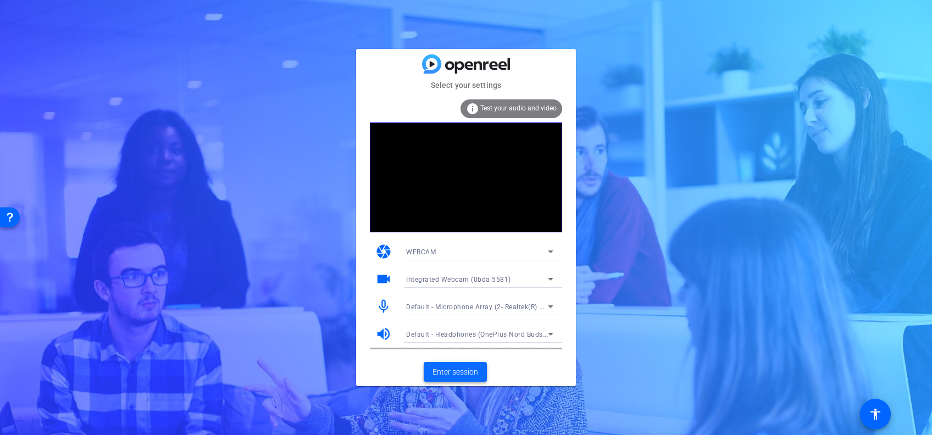 Image resolution: width=932 pixels, height=435 pixels. Describe the element at coordinates (483, 307) in the screenshot. I see `span: Default - Microphone Array (2- Realtek(R) Audio)` at that location.